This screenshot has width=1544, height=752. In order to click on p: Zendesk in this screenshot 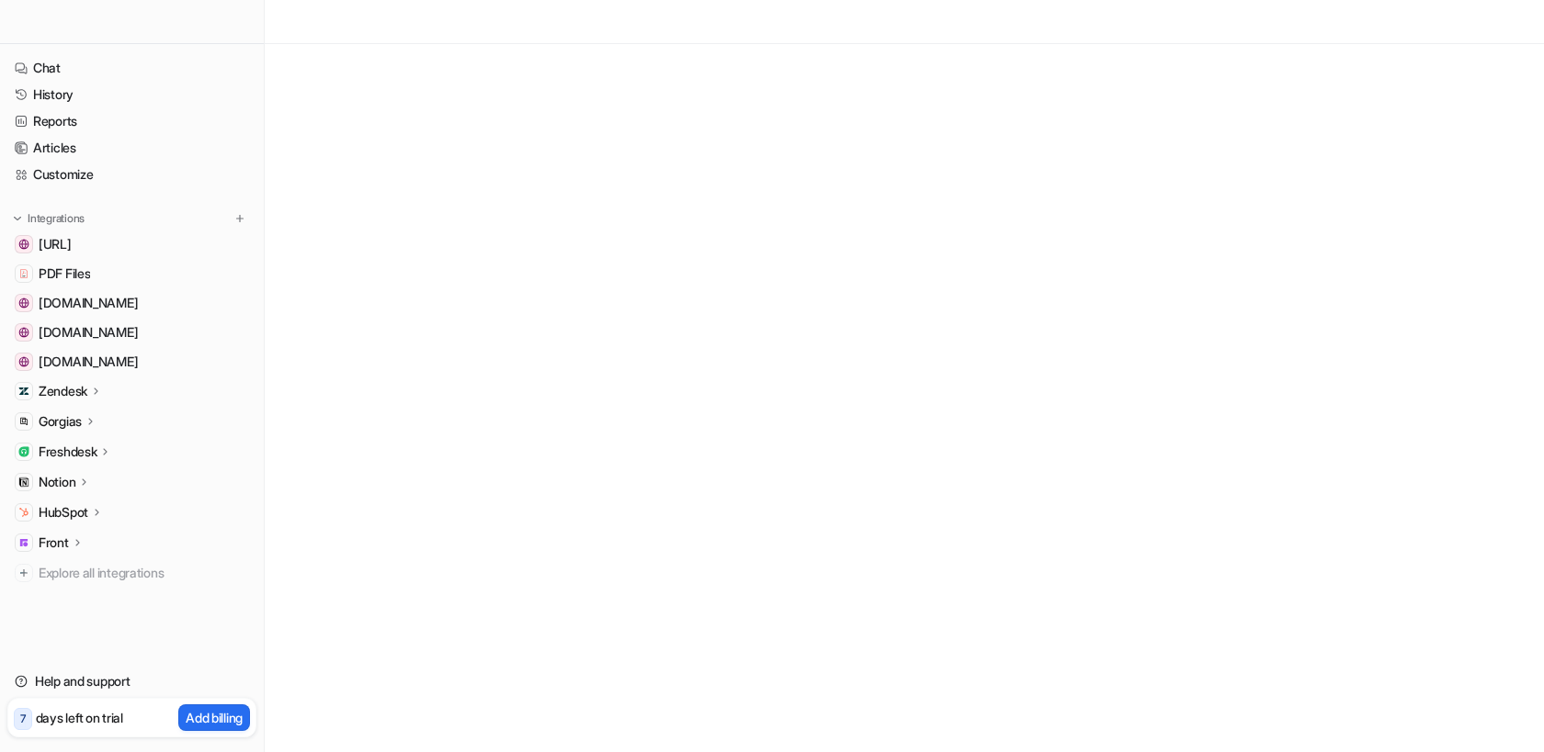, I will do `click(62, 391)`.